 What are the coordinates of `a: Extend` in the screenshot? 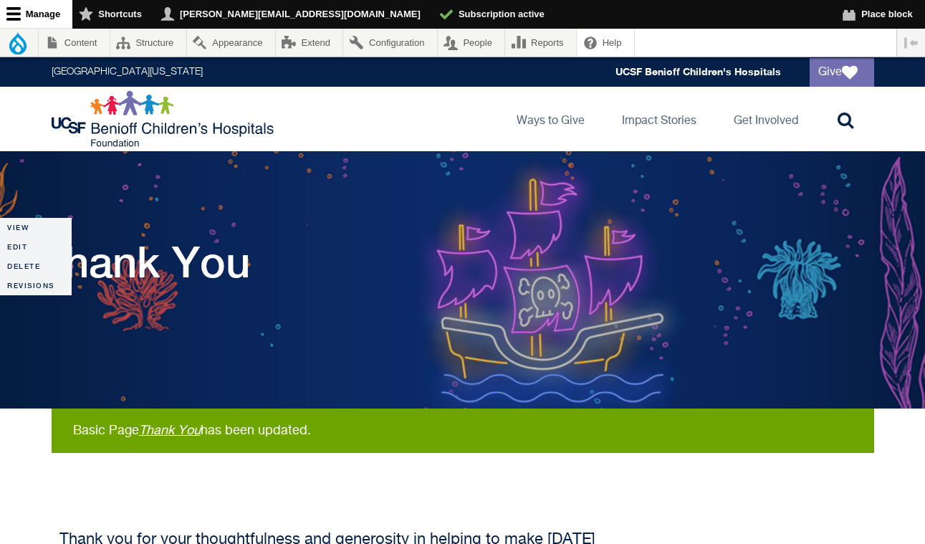 It's located at (310, 42).